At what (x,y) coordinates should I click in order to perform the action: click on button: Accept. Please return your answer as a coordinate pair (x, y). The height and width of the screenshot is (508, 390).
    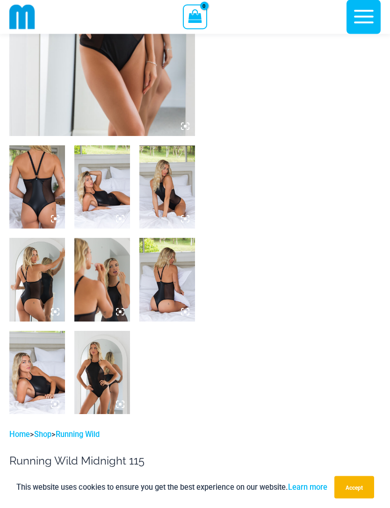
    Looking at the image, I should click on (354, 488).